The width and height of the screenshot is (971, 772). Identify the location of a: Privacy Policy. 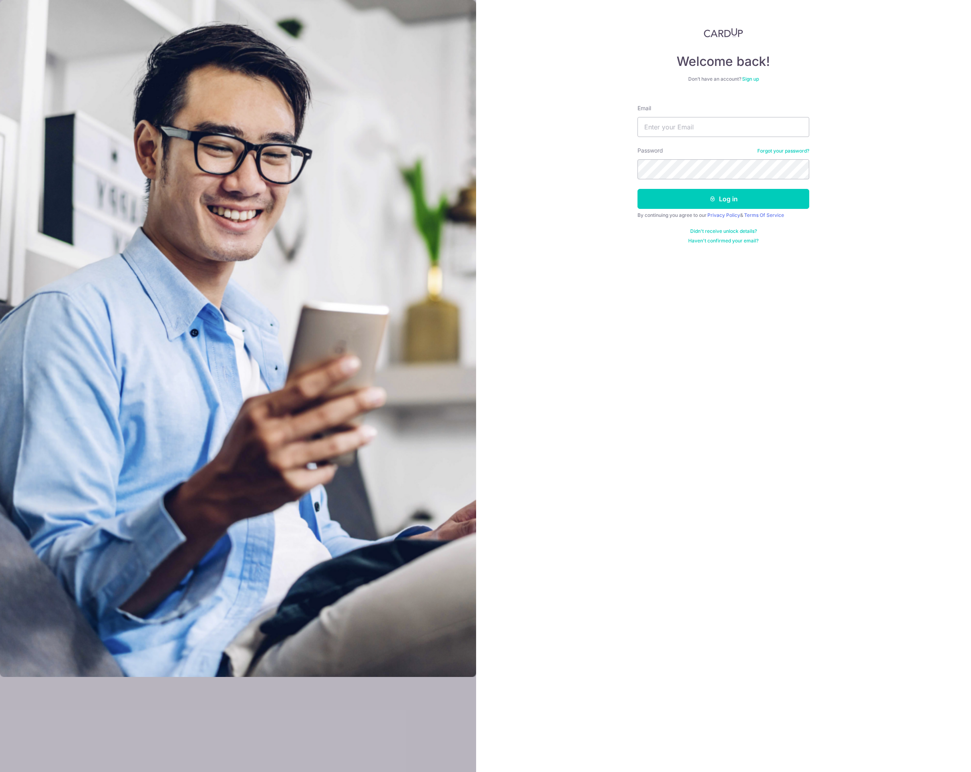
(724, 215).